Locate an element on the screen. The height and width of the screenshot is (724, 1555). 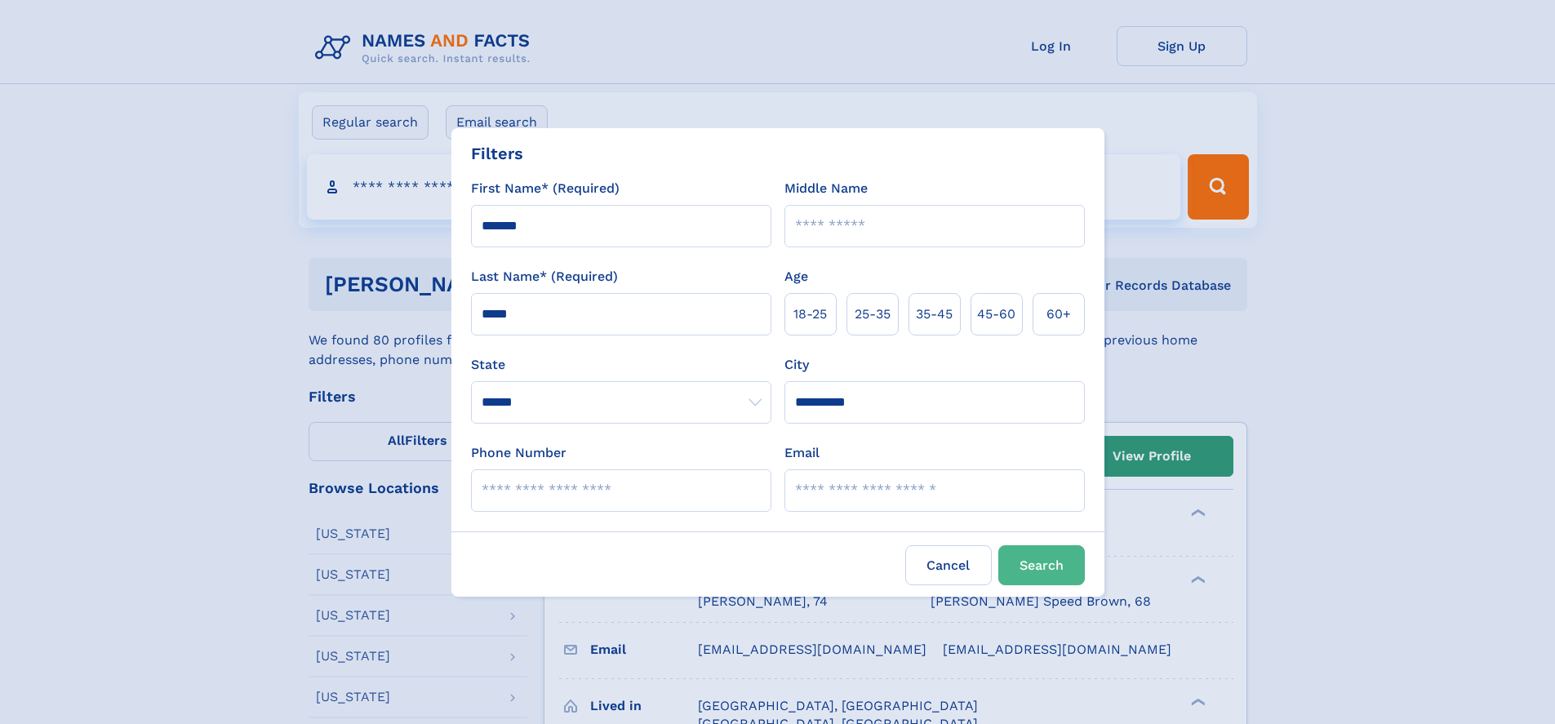
span: 60+ is located at coordinates (1059, 314).